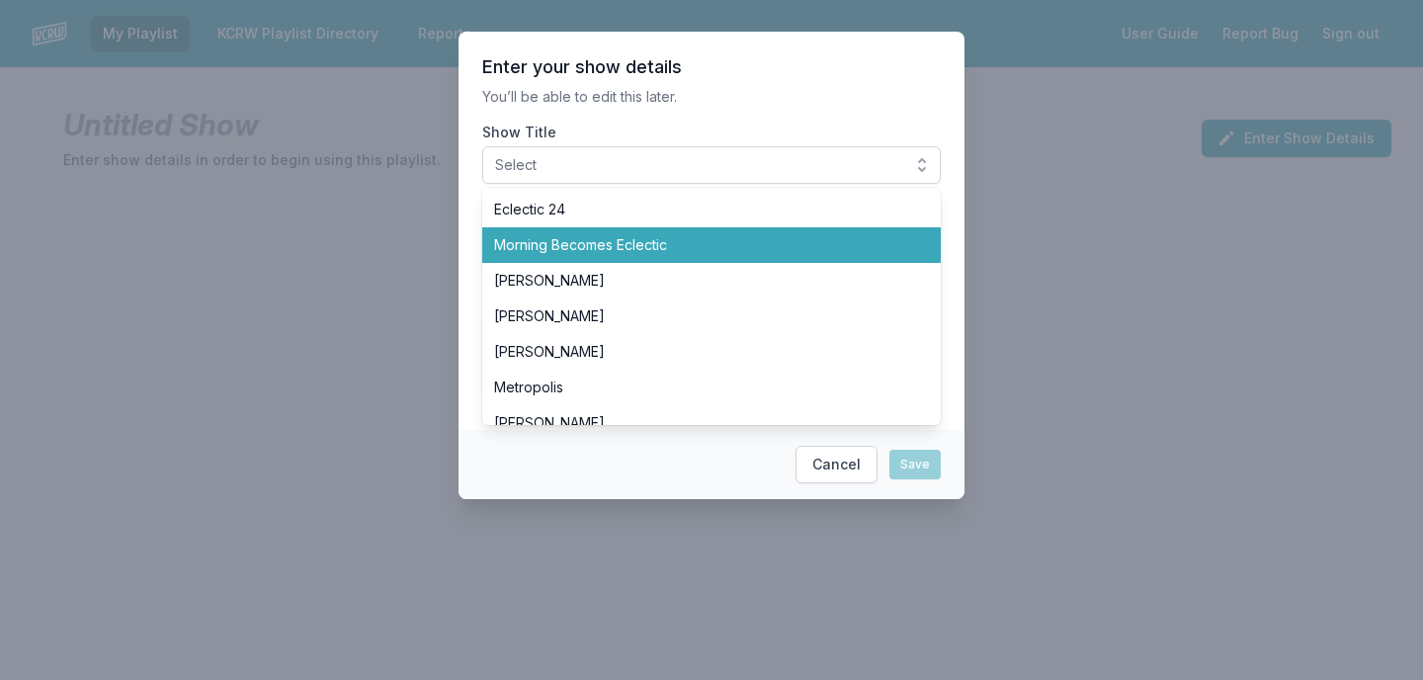 This screenshot has height=680, width=1423. I want to click on span: Select, so click(698, 165).